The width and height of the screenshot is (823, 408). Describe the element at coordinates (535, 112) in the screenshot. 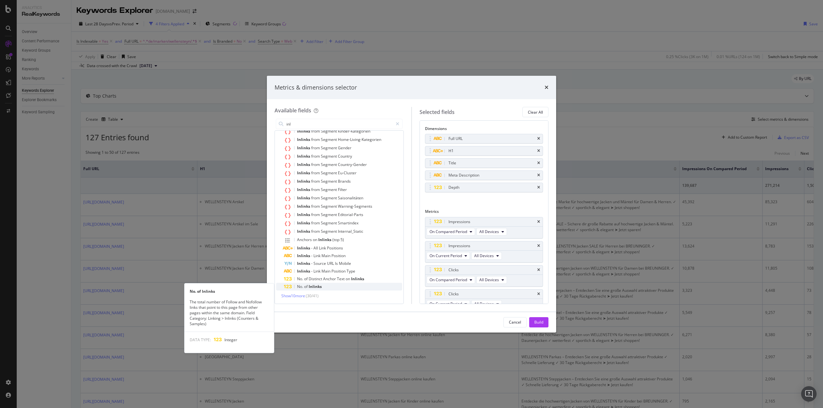

I see `button: Clear All` at that location.